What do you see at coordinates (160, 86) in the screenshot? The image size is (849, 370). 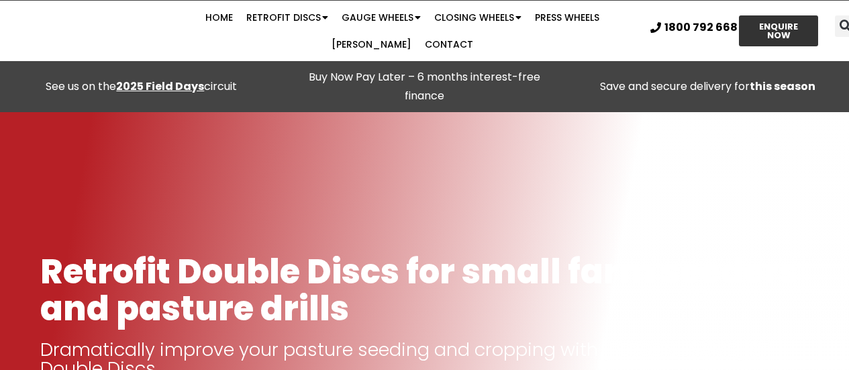 I see `a: 2025 Field Days` at bounding box center [160, 86].